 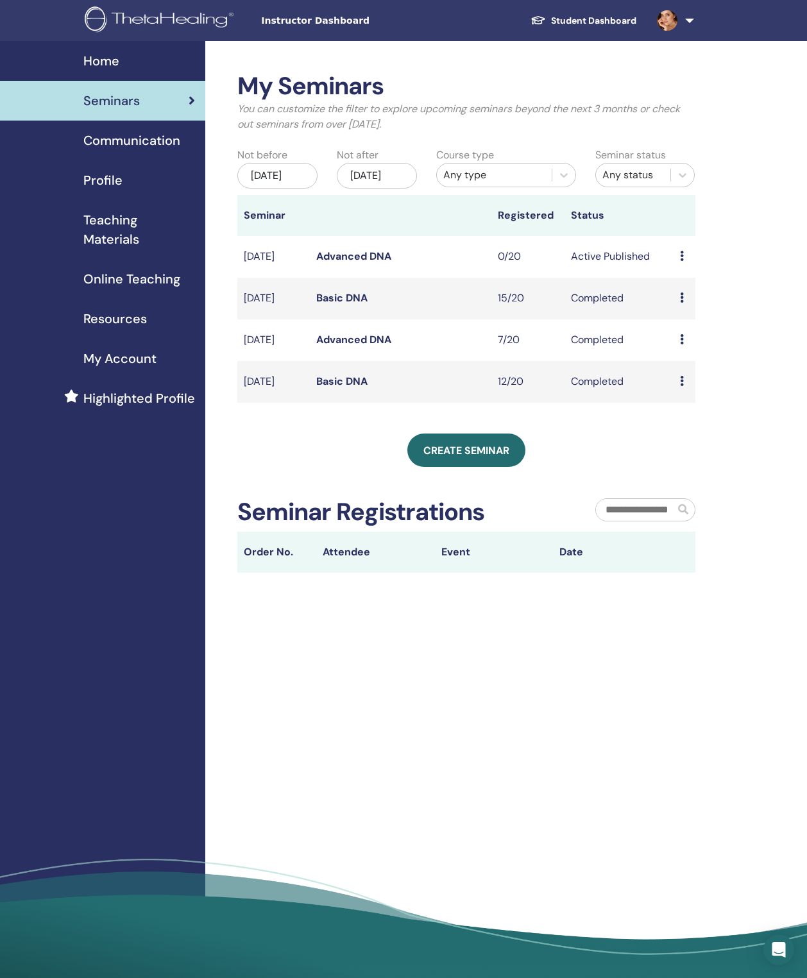 I want to click on label: Course type, so click(x=465, y=155).